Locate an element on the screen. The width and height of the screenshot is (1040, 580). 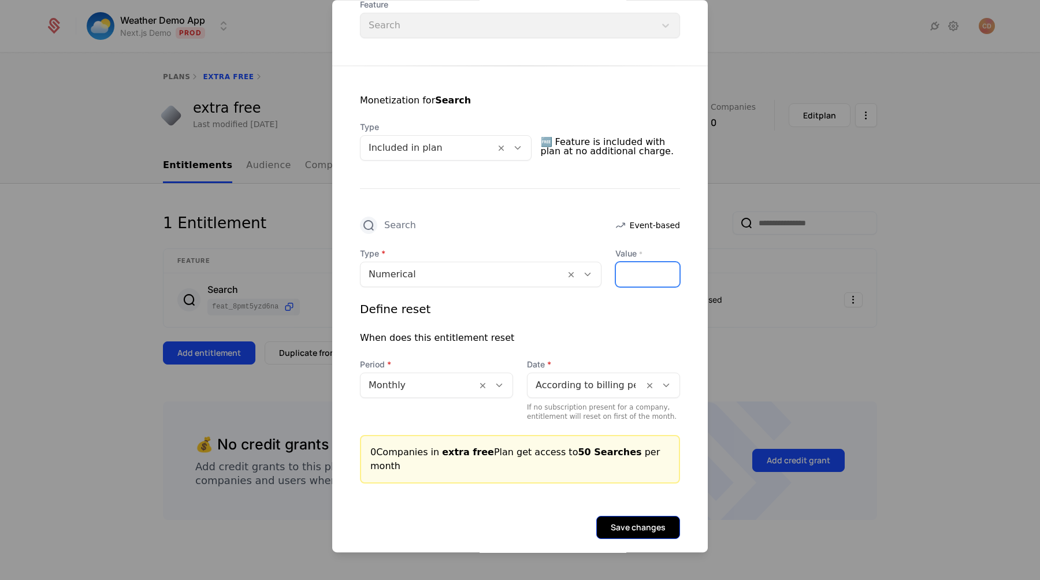
span: Event-based is located at coordinates (654, 225).